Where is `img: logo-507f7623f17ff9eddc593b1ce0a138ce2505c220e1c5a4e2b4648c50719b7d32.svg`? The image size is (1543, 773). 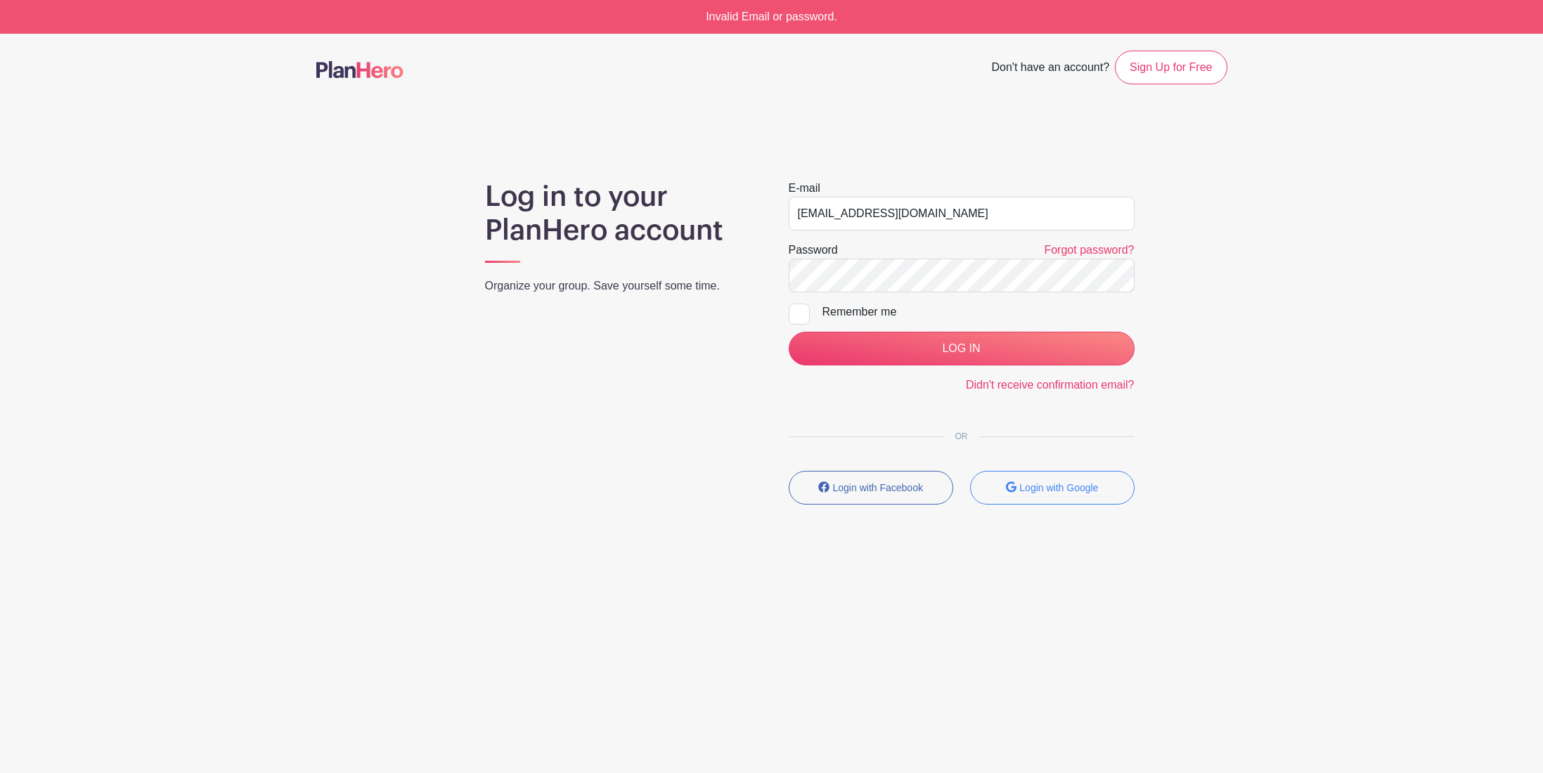
img: logo-507f7623f17ff9eddc593b1ce0a138ce2505c220e1c5a4e2b4648c50719b7d32.svg is located at coordinates (360, 70).